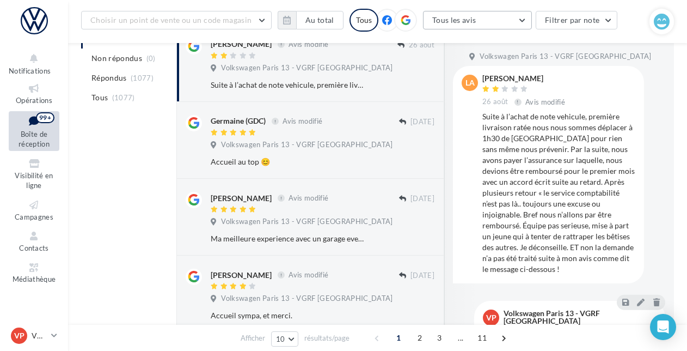 Image resolution: width=687 pixels, height=351 pixels. What do you see at coordinates (287, 162) in the screenshot?
I see `div: Accueil au top 😊` at bounding box center [287, 162].